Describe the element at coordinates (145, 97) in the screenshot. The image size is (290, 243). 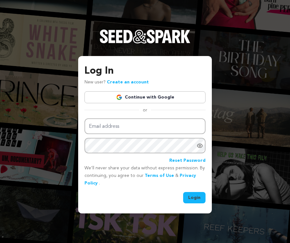
I see `a: Continue with Google` at that location.